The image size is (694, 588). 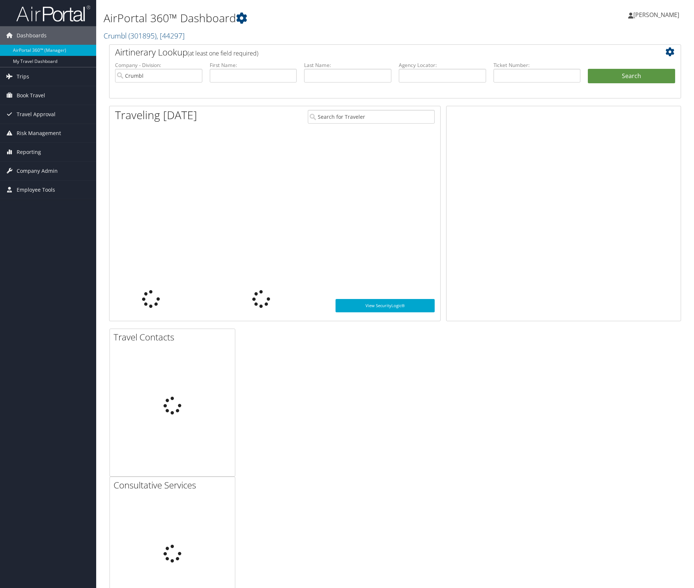 I want to click on span: Reporting, so click(x=29, y=152).